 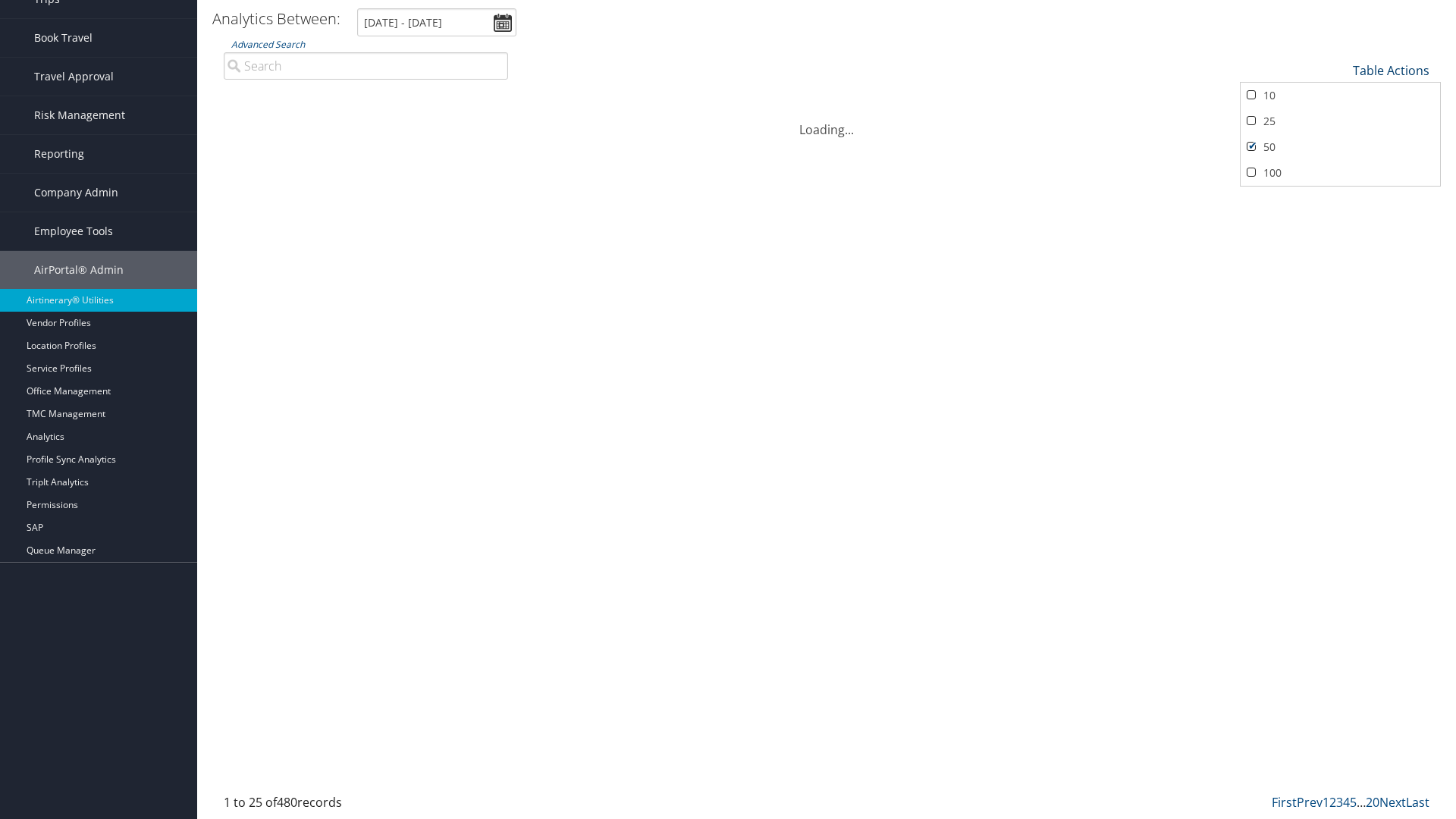 What do you see at coordinates (1340, 173) in the screenshot?
I see `a: 100` at bounding box center [1340, 173].